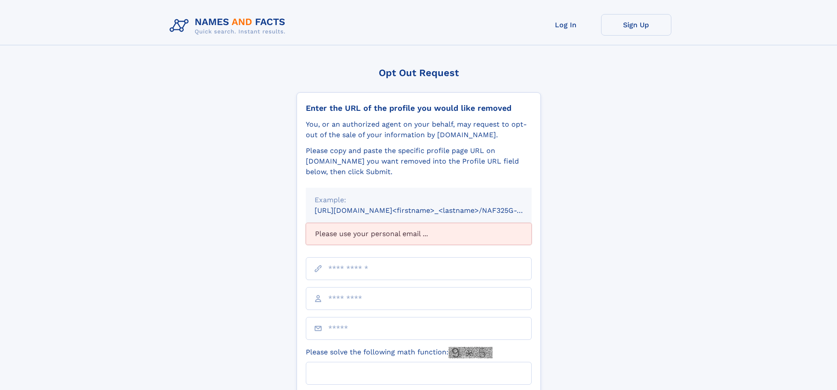 Image resolution: width=837 pixels, height=390 pixels. I want to click on div: Enter the URL of the profile you would like removed, so click(419, 108).